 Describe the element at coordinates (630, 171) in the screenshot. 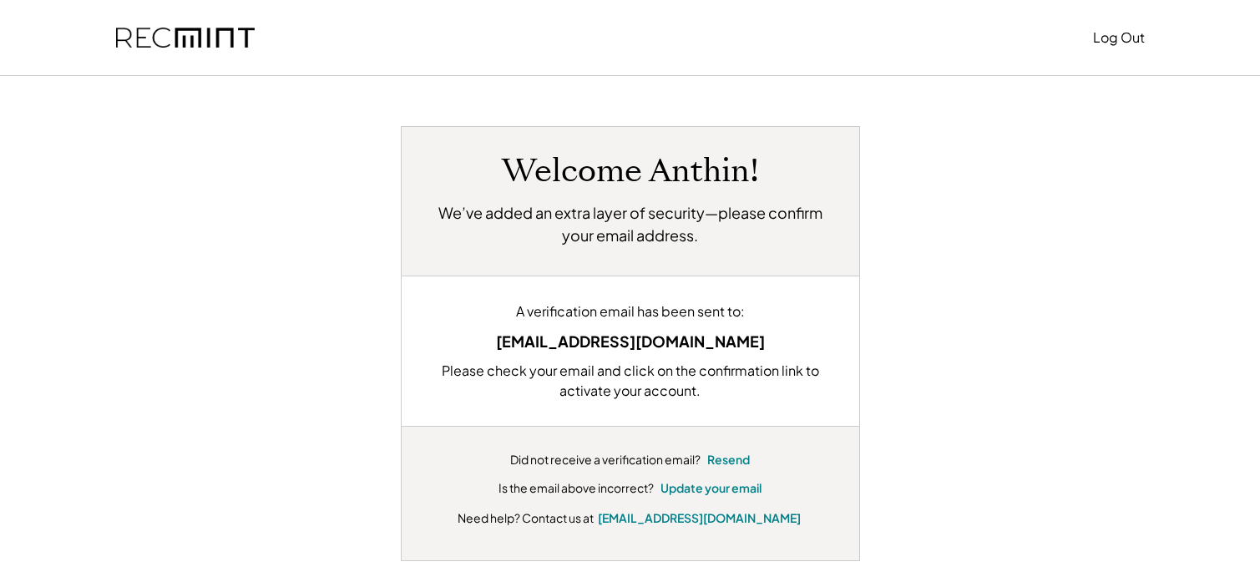

I see `h1: Welcome Anthin!` at that location.